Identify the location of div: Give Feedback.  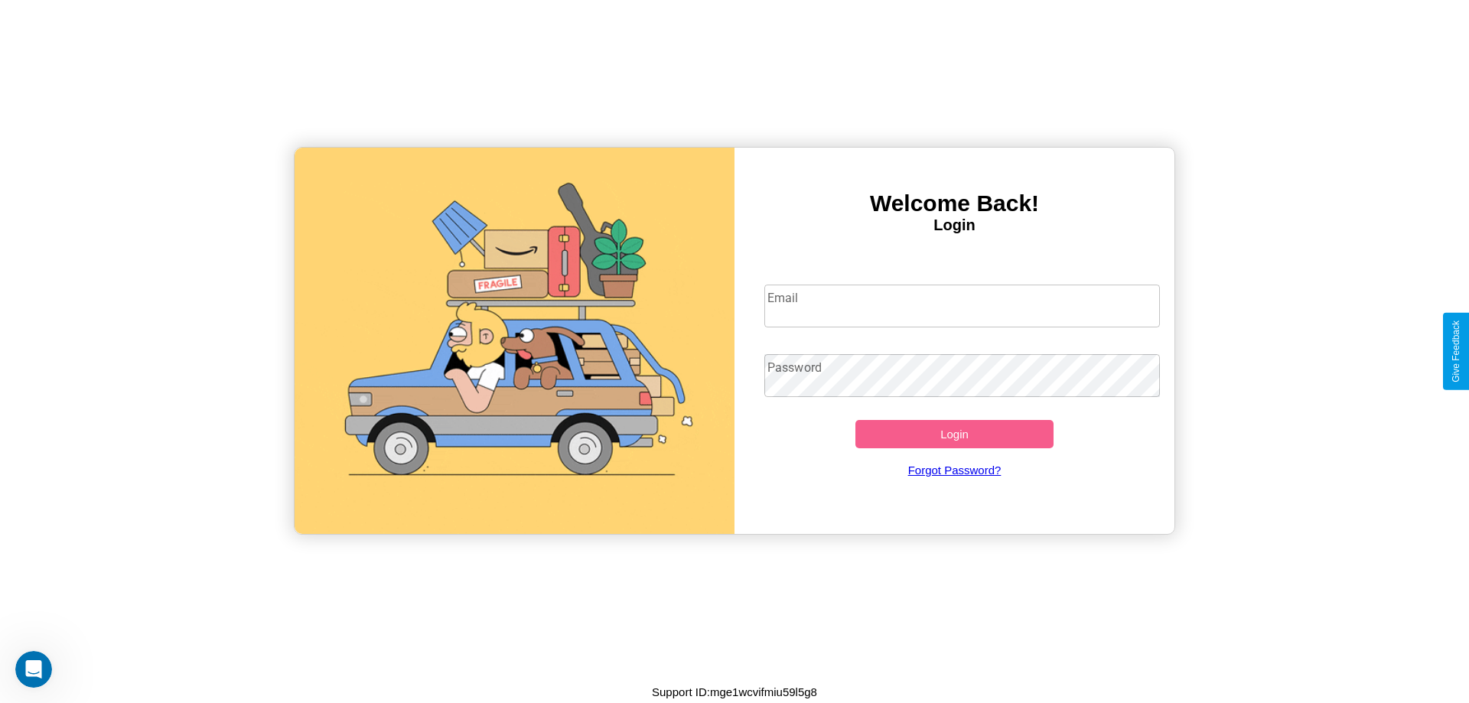
(1456, 351).